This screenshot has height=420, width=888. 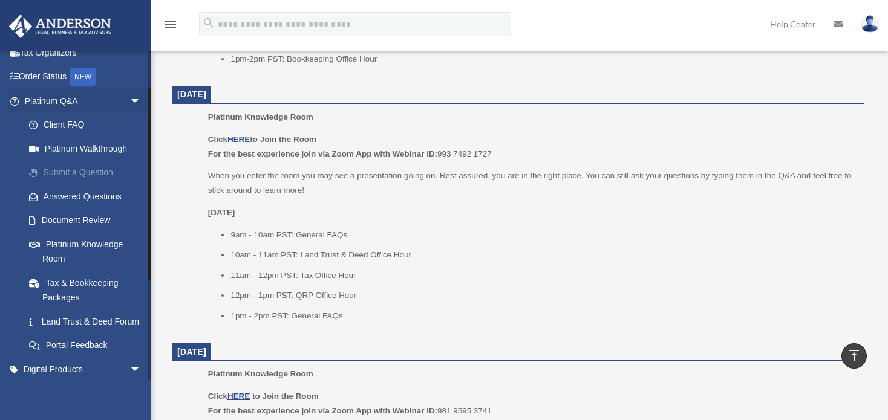 What do you see at coordinates (870, 24) in the screenshot?
I see `img: User Pic` at bounding box center [870, 24].